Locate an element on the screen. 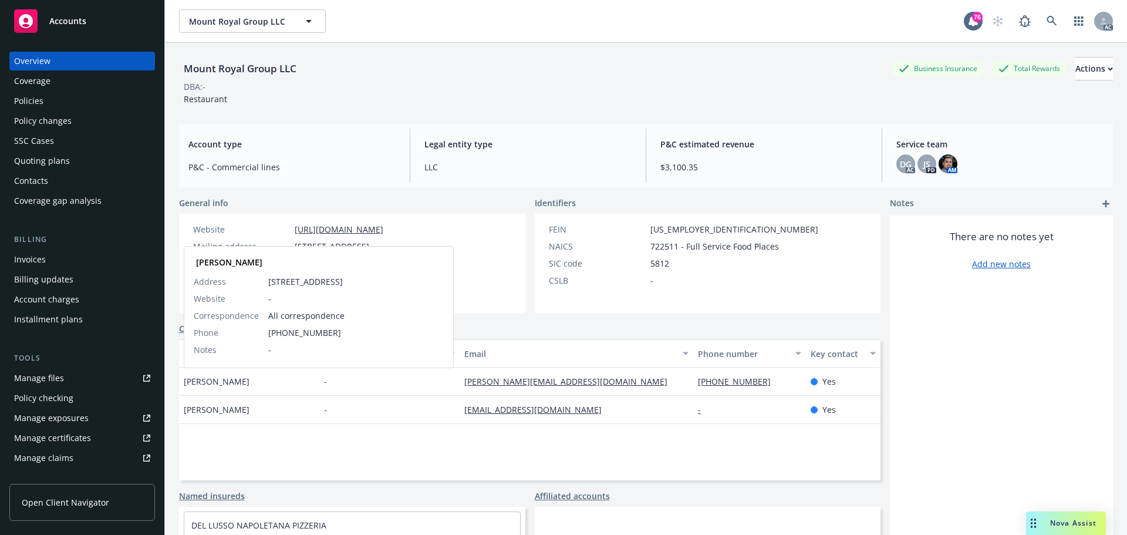 This screenshot has width=1127, height=535. a: Coverage gap analysis is located at coordinates (82, 201).